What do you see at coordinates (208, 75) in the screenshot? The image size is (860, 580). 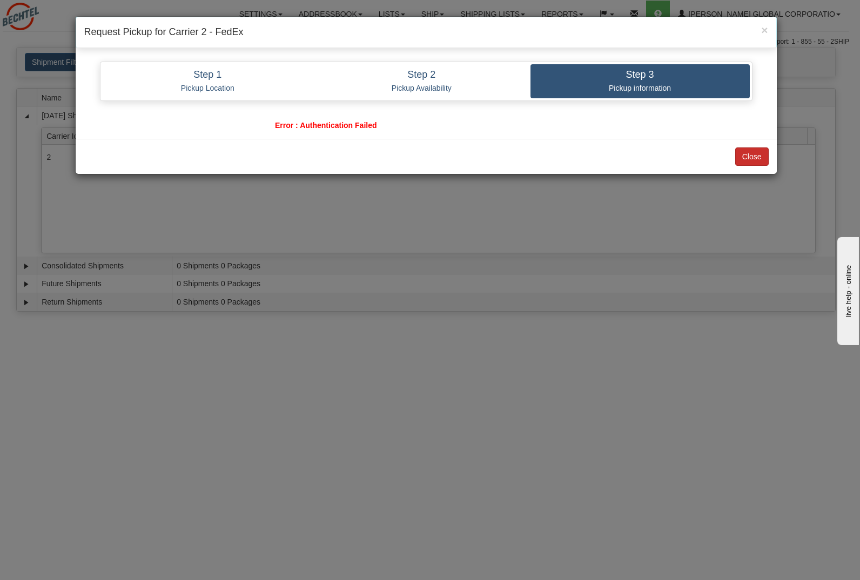 I see `h4: Step 1` at bounding box center [208, 75].